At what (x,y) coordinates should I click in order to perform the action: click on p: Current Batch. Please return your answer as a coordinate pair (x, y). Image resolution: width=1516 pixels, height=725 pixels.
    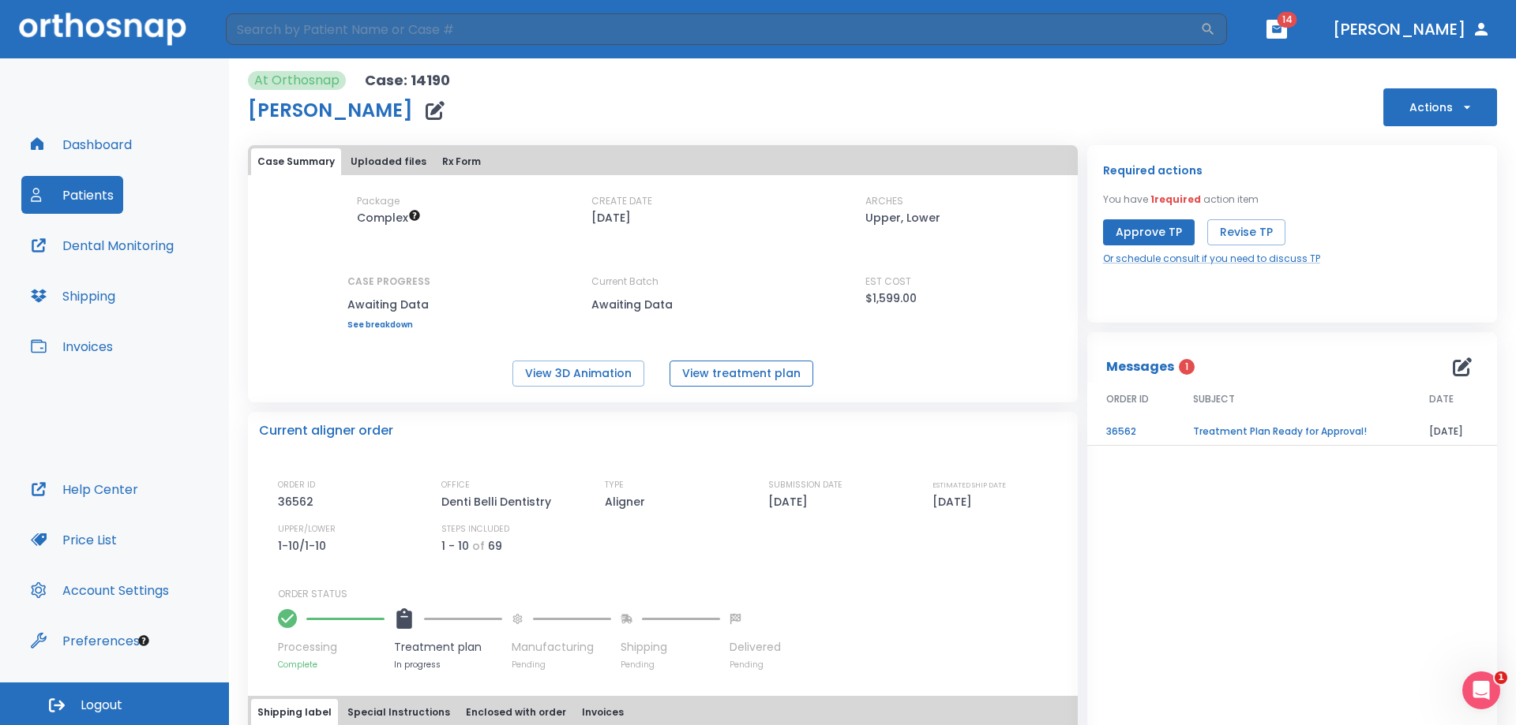
    Looking at the image, I should click on (662, 282).